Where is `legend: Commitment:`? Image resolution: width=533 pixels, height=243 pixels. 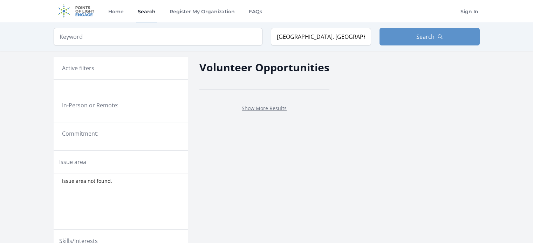 legend: Commitment: is located at coordinates (121, 134).